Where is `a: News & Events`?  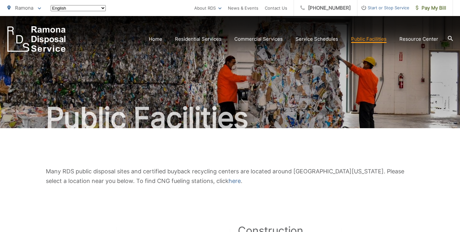 a: News & Events is located at coordinates (243, 8).